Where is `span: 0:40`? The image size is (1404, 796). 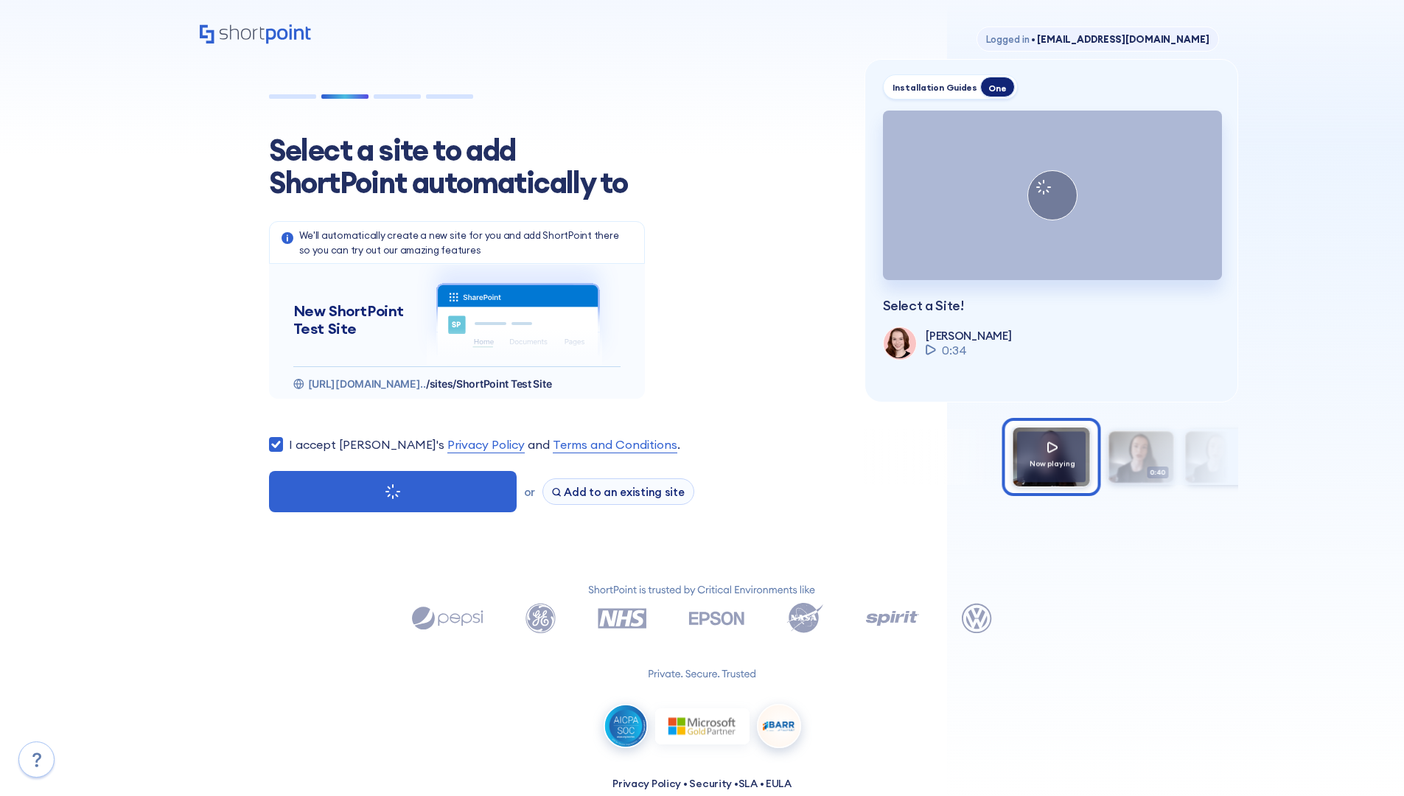
span: 0:40 is located at coordinates (1158, 472).